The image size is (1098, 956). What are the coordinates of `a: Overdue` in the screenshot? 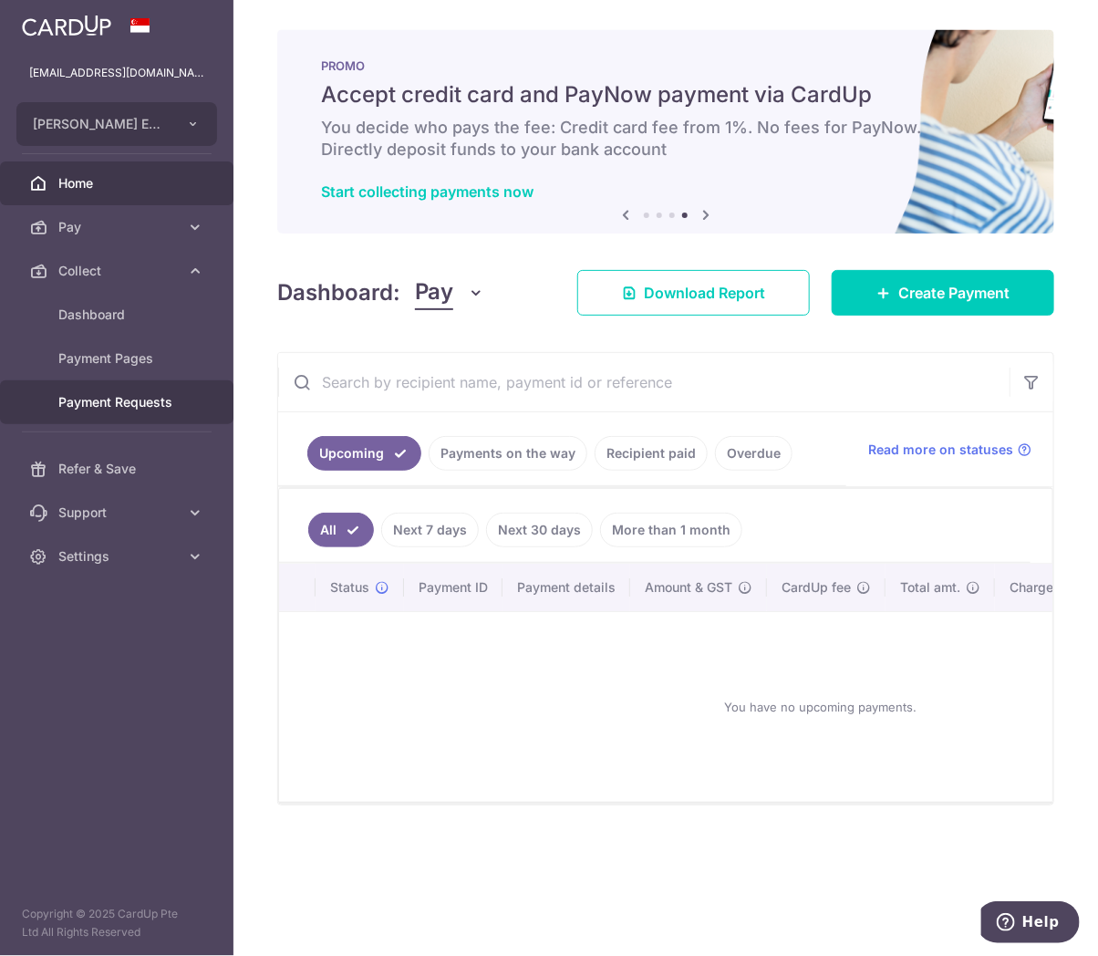 It's located at (753, 453).